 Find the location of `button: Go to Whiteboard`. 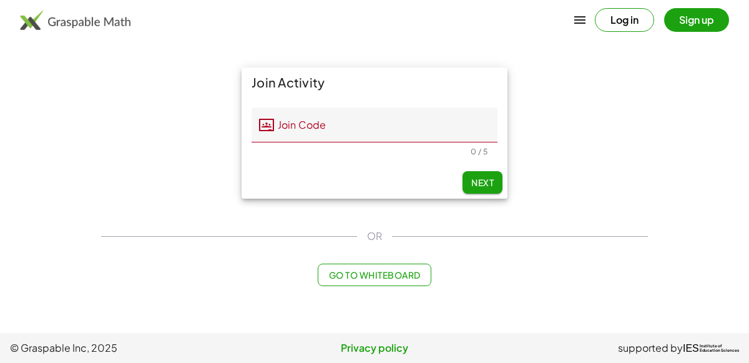

button: Go to Whiteboard is located at coordinates (374, 275).